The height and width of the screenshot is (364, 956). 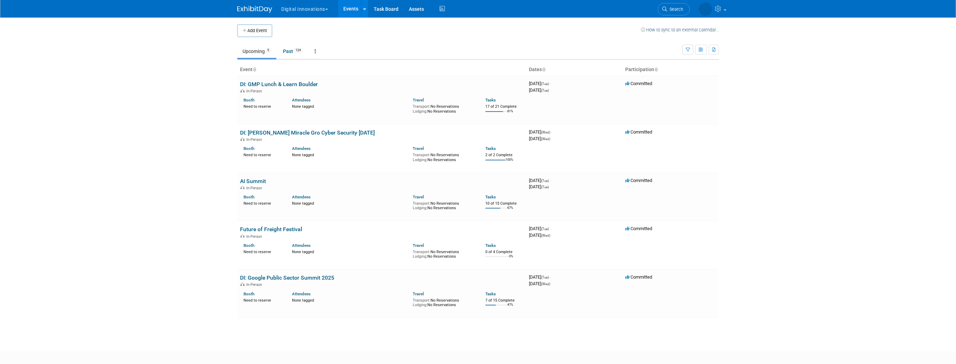 I want to click on td: 81%, so click(x=510, y=114).